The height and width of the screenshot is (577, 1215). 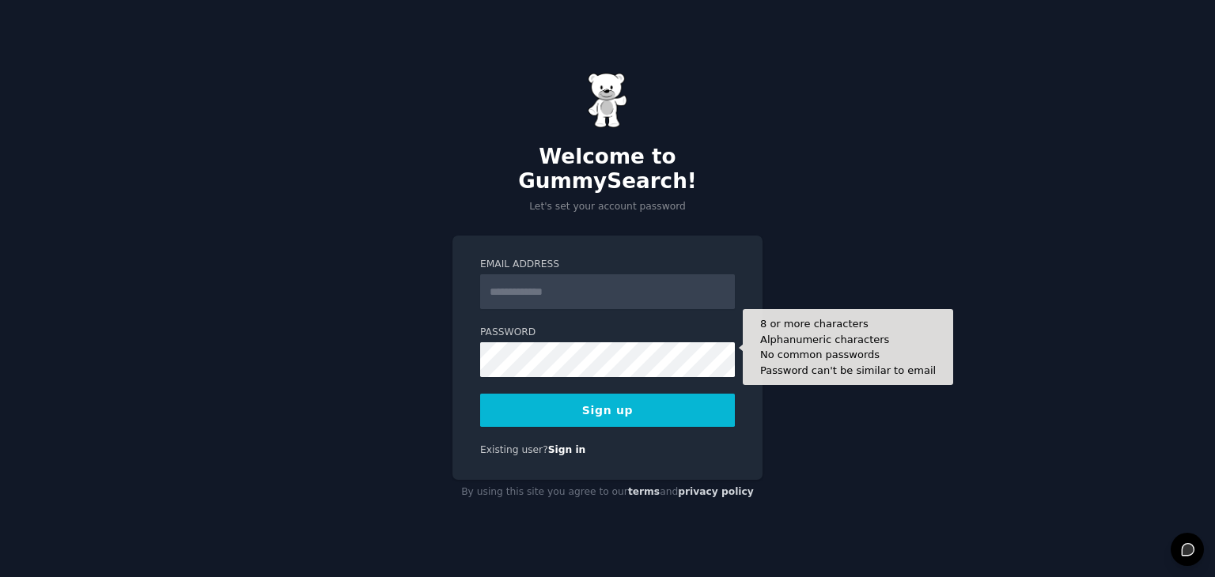 I want to click on span: Existing user?, so click(x=514, y=450).